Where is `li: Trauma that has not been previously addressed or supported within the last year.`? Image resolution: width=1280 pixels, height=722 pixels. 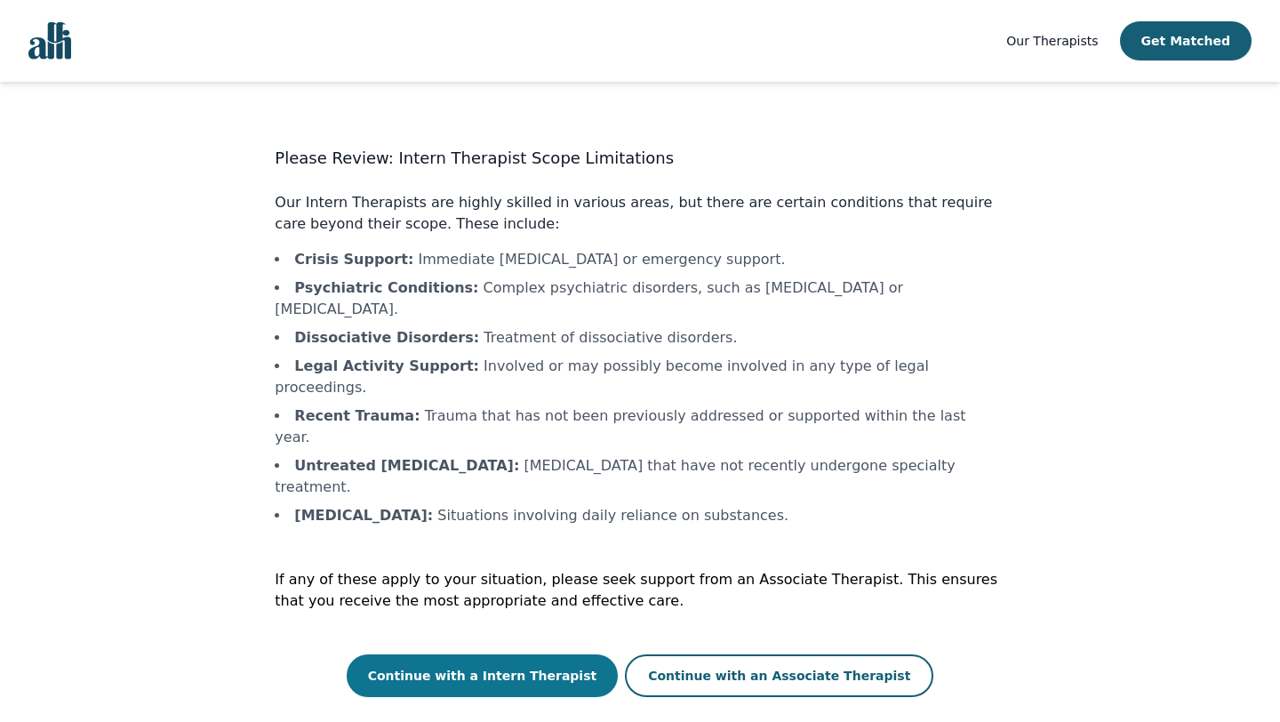 li: Trauma that has not been previously addressed or supported within the last year. is located at coordinates (639, 427).